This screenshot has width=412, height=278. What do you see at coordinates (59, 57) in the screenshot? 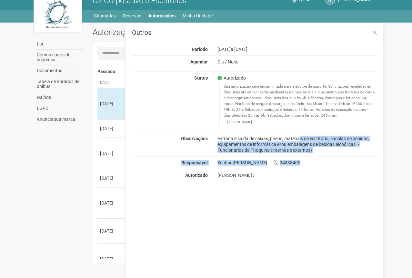
I see `a: Comunicados de imprensa` at bounding box center [59, 57].